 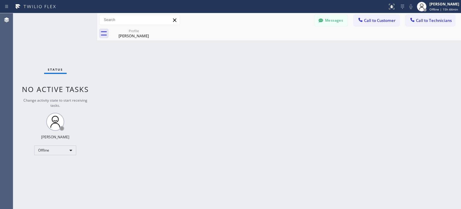 What do you see at coordinates (434, 20) in the screenshot?
I see `span: Call to Technicians` at bounding box center [434, 20].